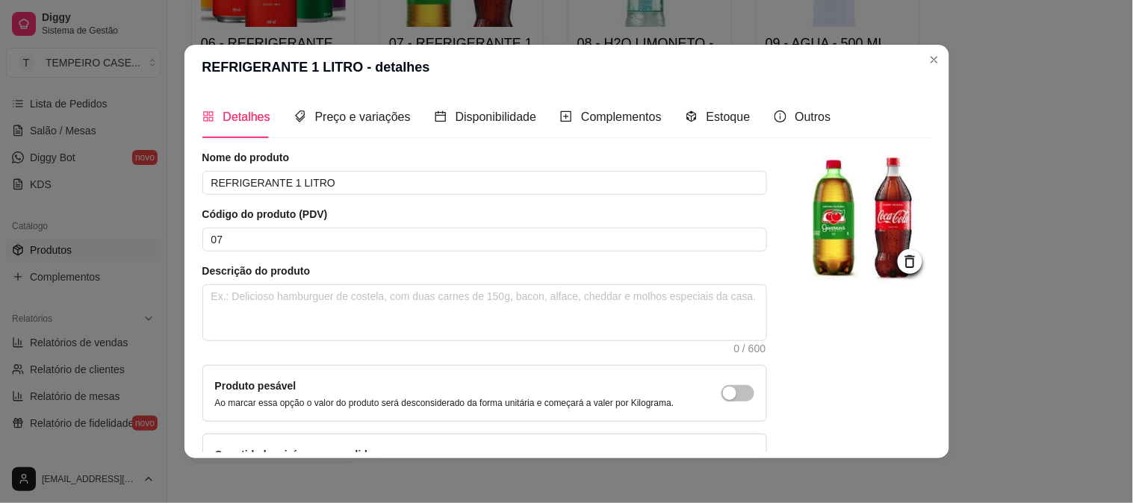  What do you see at coordinates (813, 117) in the screenshot?
I see `span: Outros` at bounding box center [813, 117].